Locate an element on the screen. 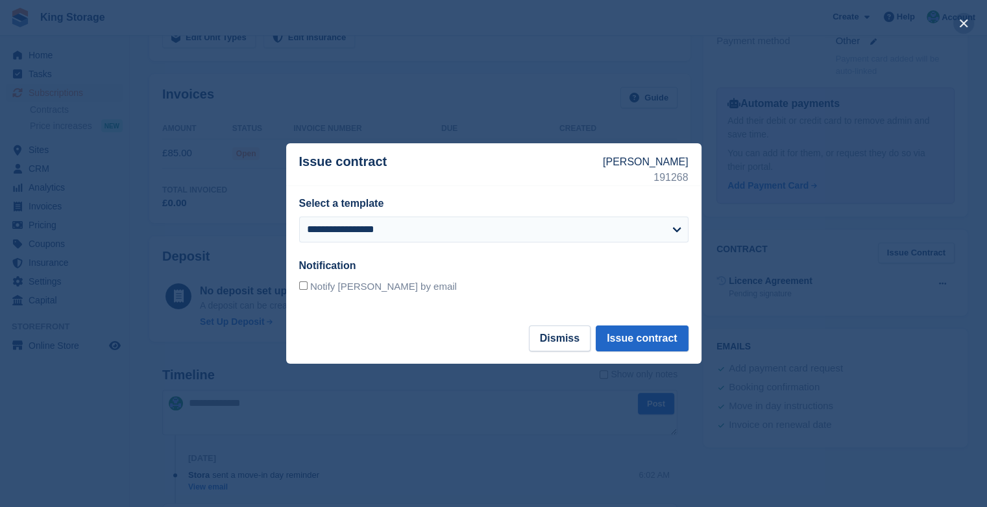 The width and height of the screenshot is (987, 507). label: Select a template is located at coordinates (341, 203).